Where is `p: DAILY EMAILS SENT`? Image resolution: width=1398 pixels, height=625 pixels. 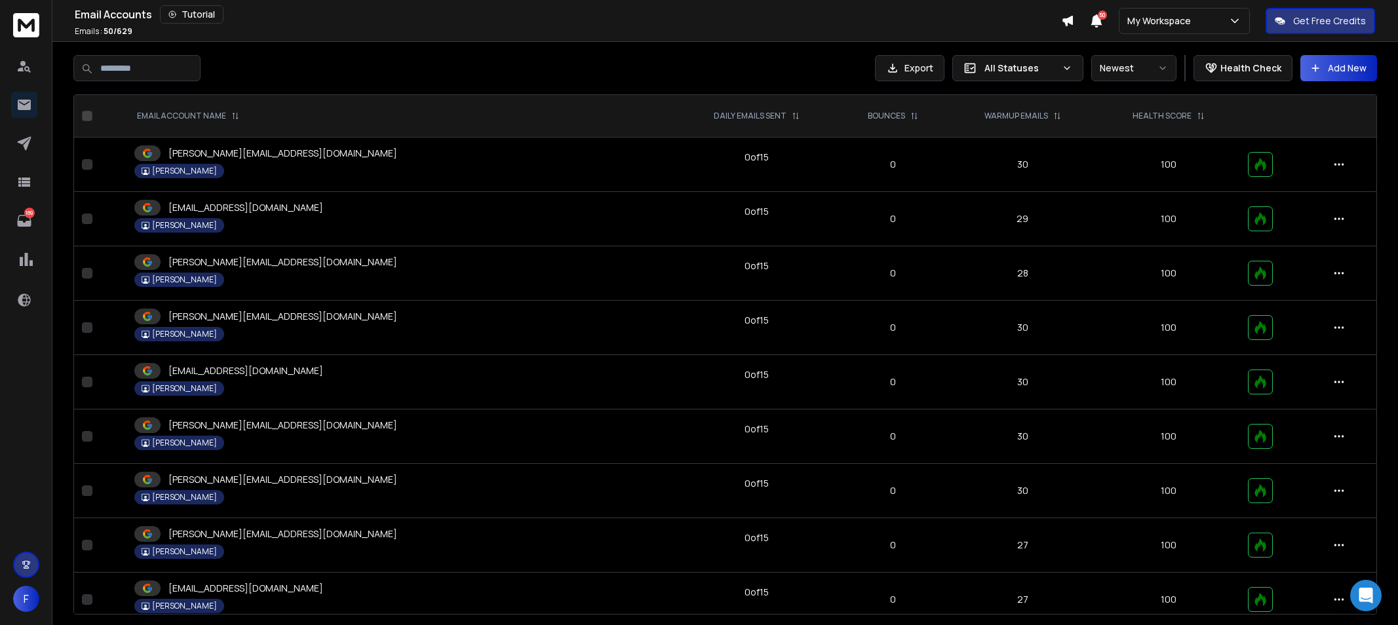
p: DAILY EMAILS SENT is located at coordinates (750, 116).